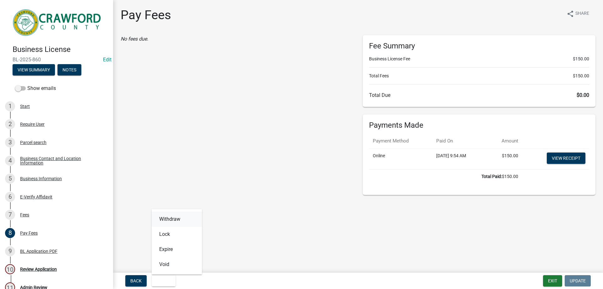 Image resolution: width=603 pixels, height=289 pixels. I want to click on wm-modal-confirm: Notes, so click(69, 70).